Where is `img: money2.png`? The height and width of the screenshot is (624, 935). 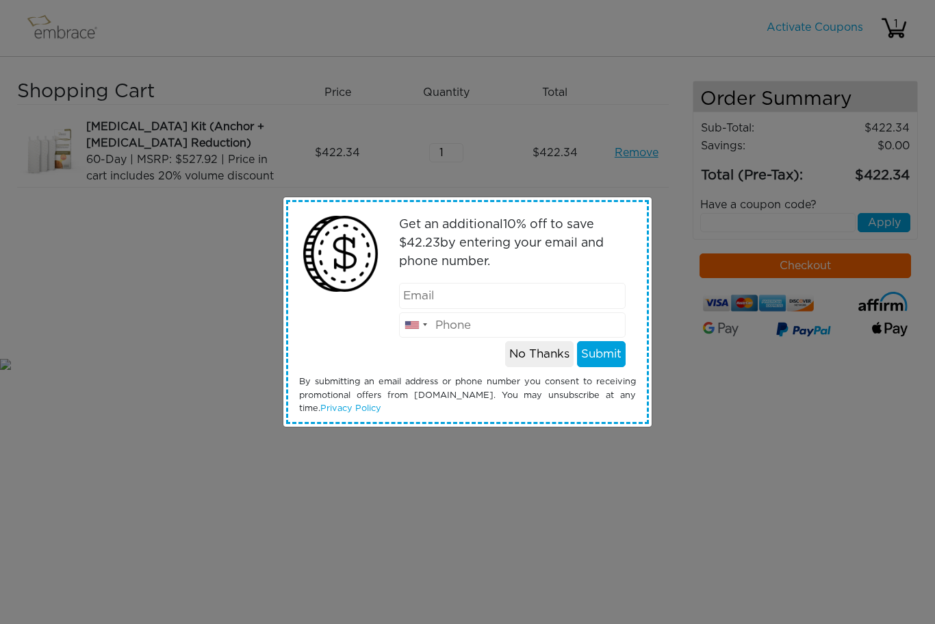 img: money2.png is located at coordinates (340, 253).